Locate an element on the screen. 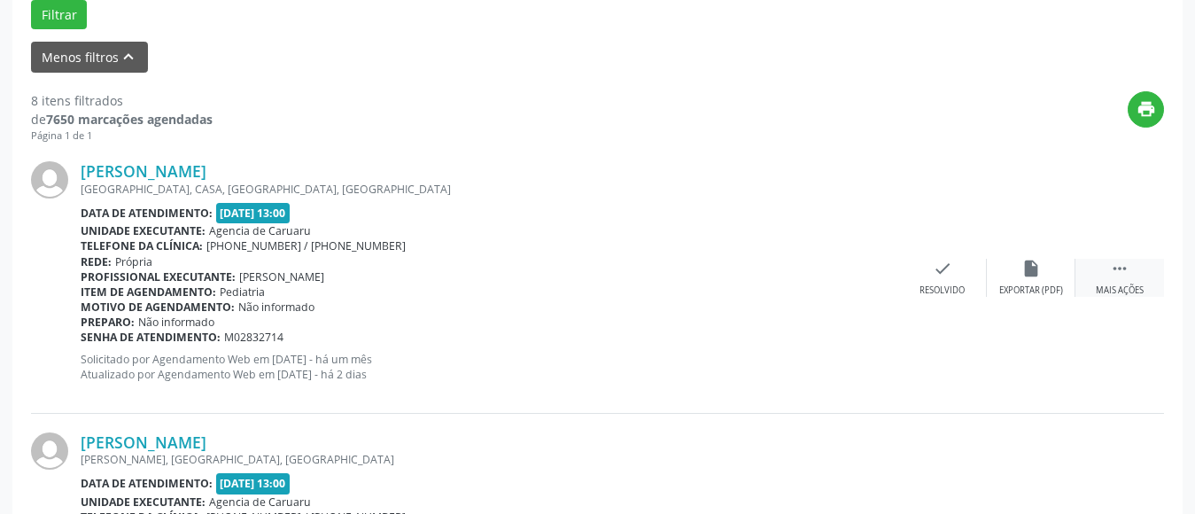  span: Pediatria is located at coordinates (242, 292).